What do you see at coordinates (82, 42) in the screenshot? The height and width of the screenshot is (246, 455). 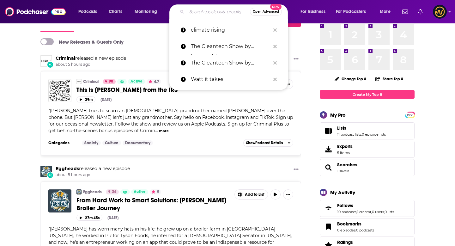 I see `a: New Releases & Guests Only` at bounding box center [82, 42].